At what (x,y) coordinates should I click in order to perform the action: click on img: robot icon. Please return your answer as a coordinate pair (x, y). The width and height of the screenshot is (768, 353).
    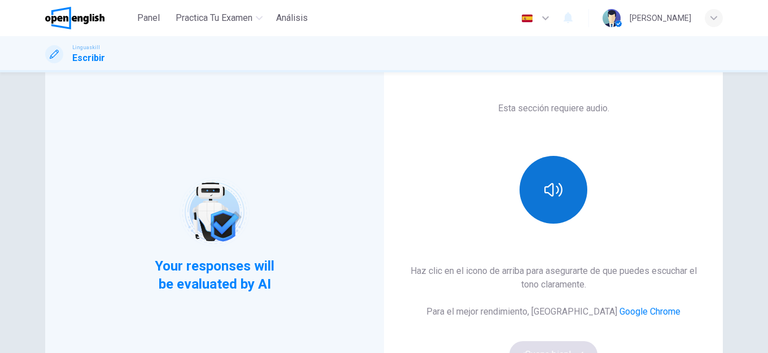
    Looking at the image, I should click on (214, 212).